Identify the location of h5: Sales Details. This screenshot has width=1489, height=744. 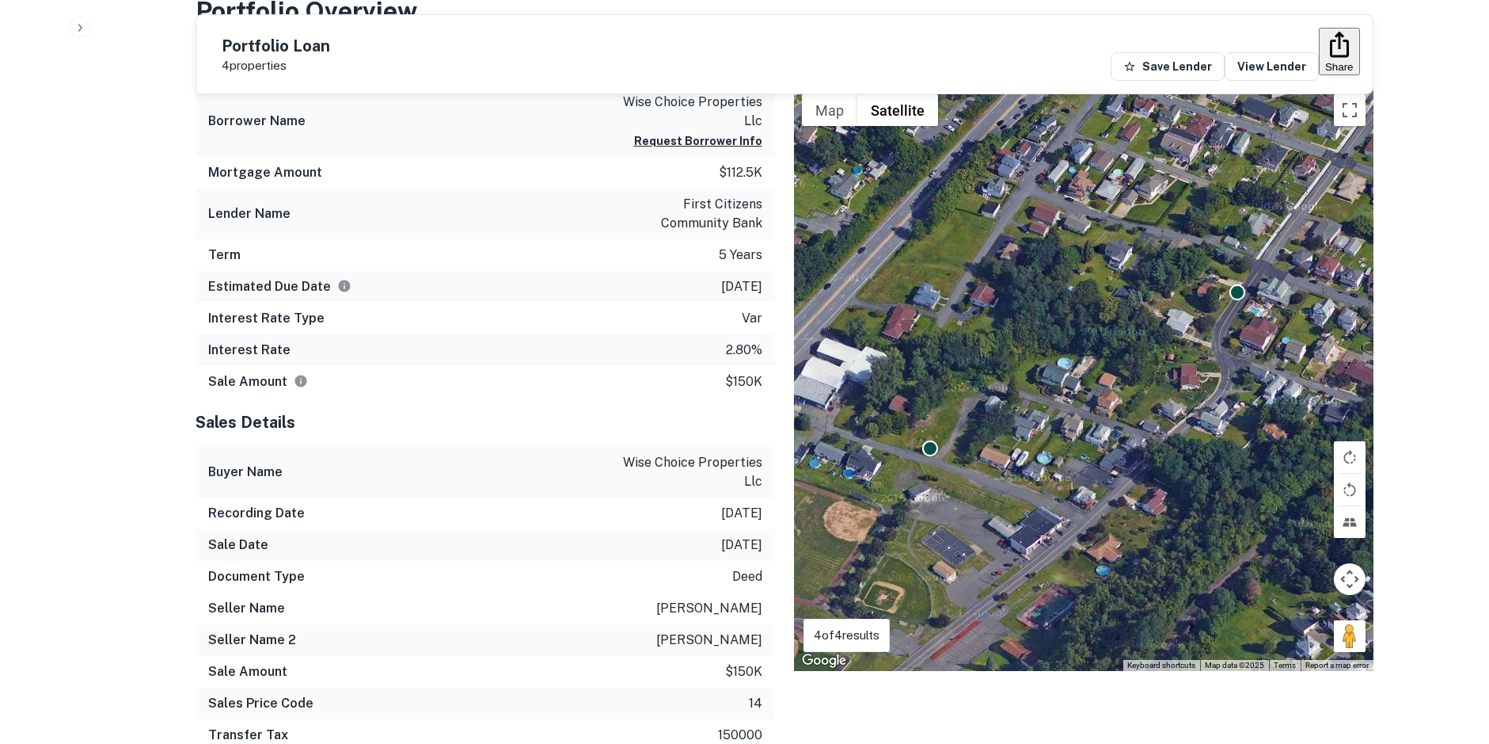
(485, 422).